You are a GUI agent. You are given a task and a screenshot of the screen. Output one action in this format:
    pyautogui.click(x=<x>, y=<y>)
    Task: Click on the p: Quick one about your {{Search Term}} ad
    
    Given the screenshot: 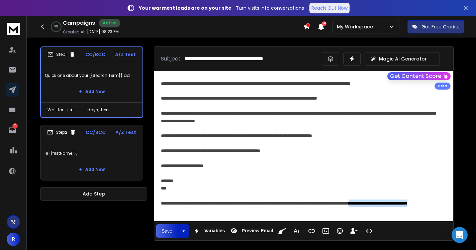 What is the action you would take?
    pyautogui.click(x=92, y=76)
    